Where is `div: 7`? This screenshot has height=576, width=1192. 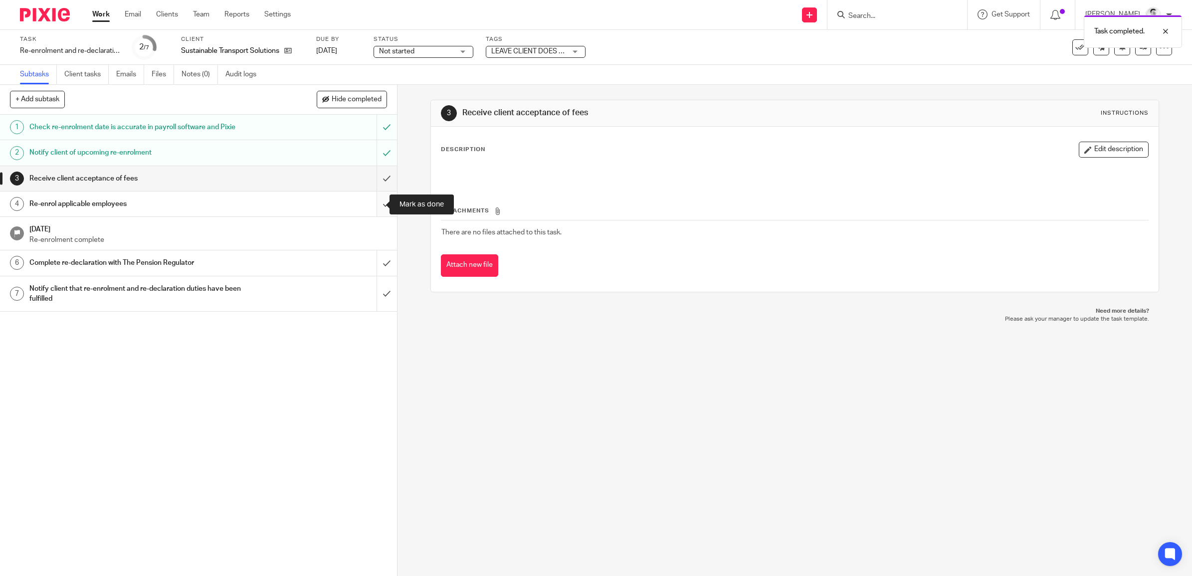 div: 7 is located at coordinates (17, 294).